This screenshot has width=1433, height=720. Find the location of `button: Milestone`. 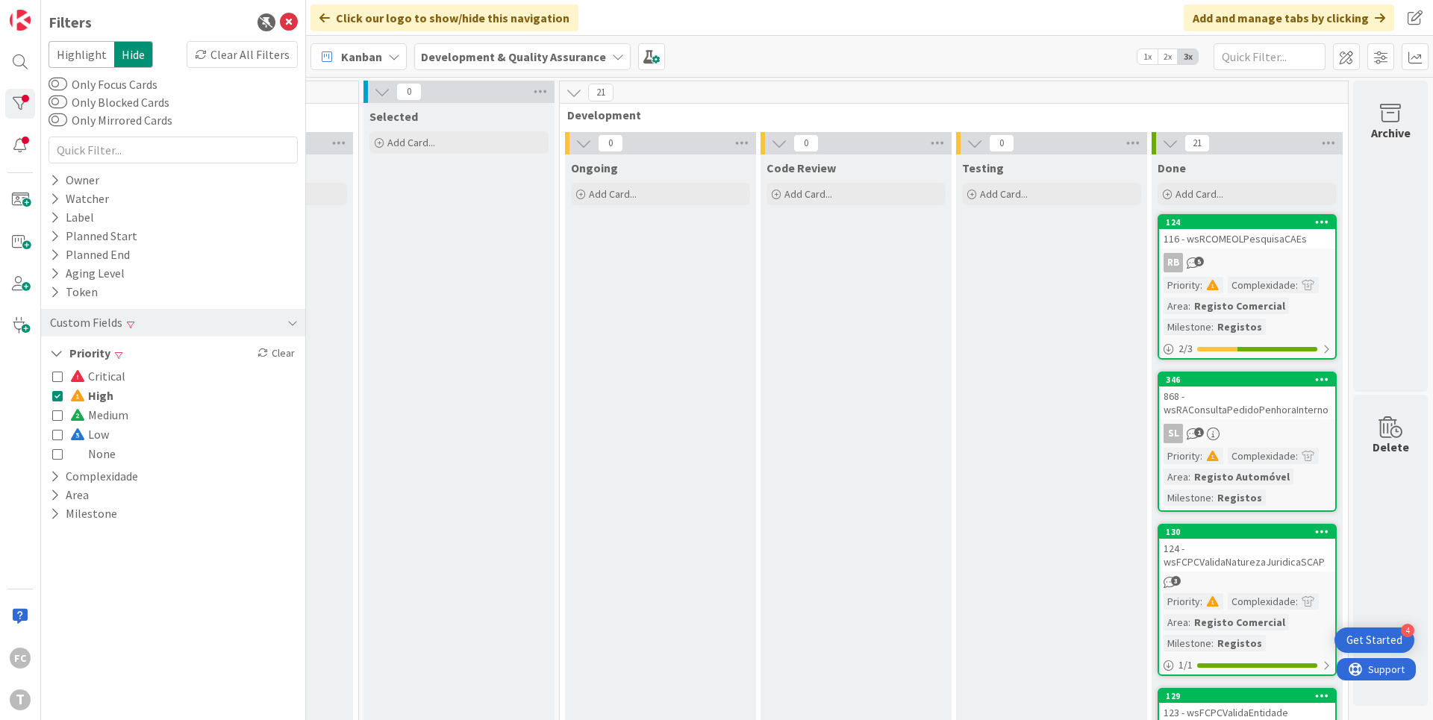

button: Milestone is located at coordinates (84, 514).